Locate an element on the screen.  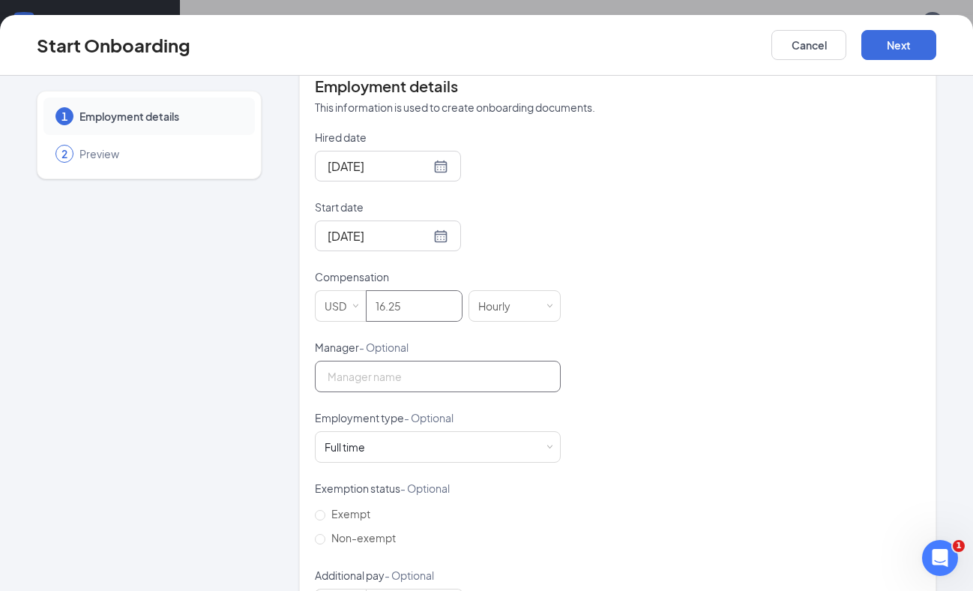
span: Non-exempt is located at coordinates (363, 537).